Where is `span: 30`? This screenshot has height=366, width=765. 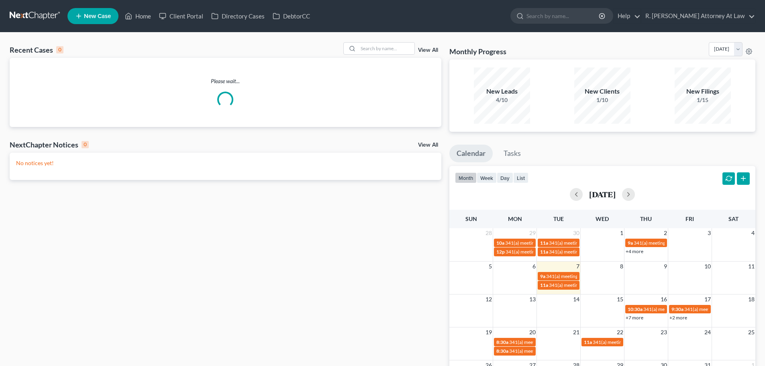 span: 30 is located at coordinates (576, 233).